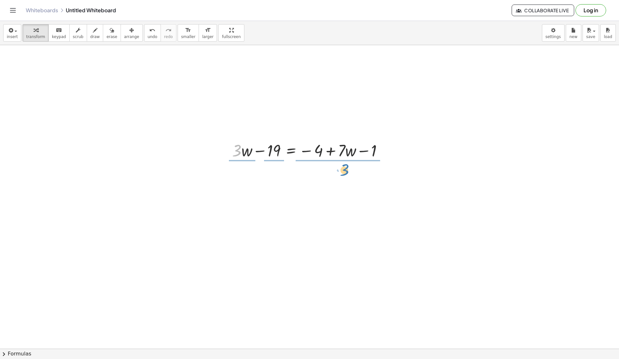 The image size is (619, 359). I want to click on button: Collaborate Live, so click(543, 10).